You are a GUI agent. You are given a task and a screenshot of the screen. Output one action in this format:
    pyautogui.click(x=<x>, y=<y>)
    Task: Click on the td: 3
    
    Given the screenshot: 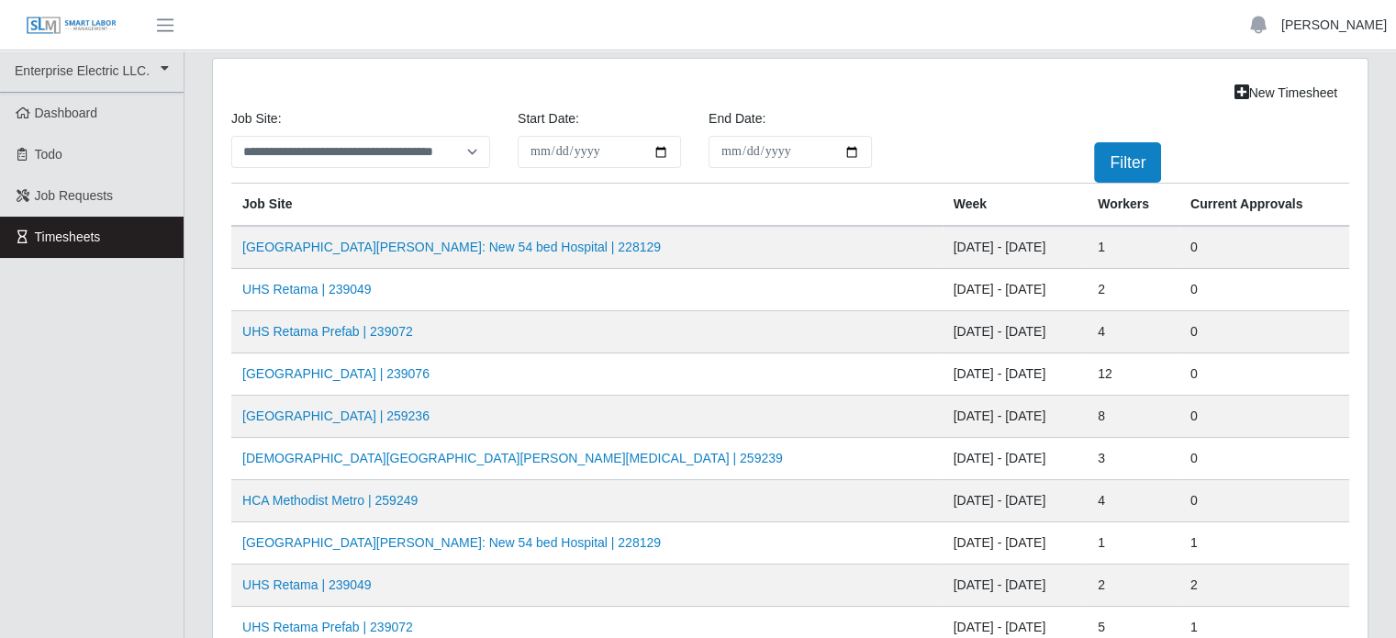 What is the action you would take?
    pyautogui.click(x=1132, y=459)
    